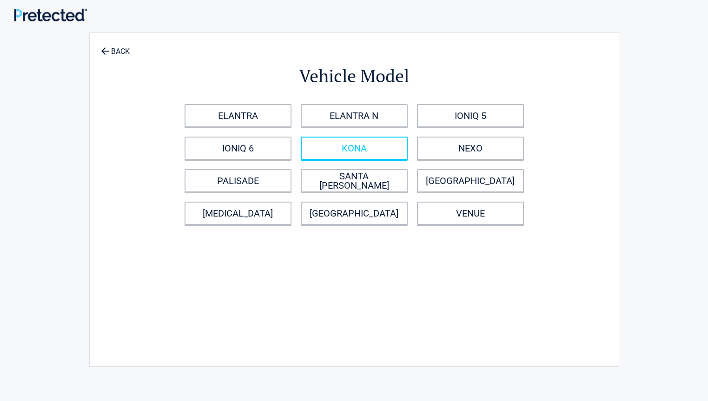 The width and height of the screenshot is (708, 401). What do you see at coordinates (238, 148) in the screenshot?
I see `a: IONIQ 6` at bounding box center [238, 148].